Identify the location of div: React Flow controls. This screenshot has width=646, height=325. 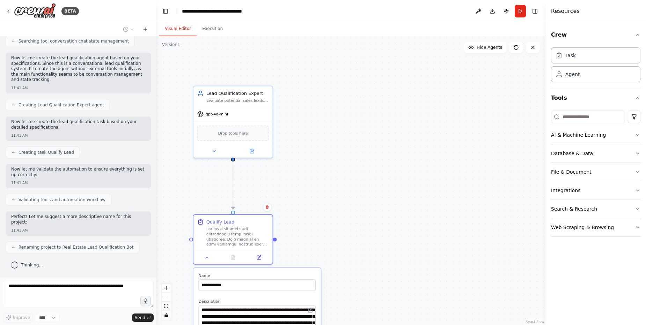
(166, 302).